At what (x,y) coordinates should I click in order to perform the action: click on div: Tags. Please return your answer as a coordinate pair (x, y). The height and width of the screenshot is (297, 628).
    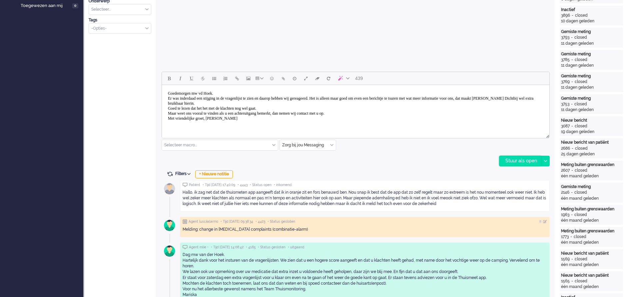
    Looking at the image, I should click on (120, 20).